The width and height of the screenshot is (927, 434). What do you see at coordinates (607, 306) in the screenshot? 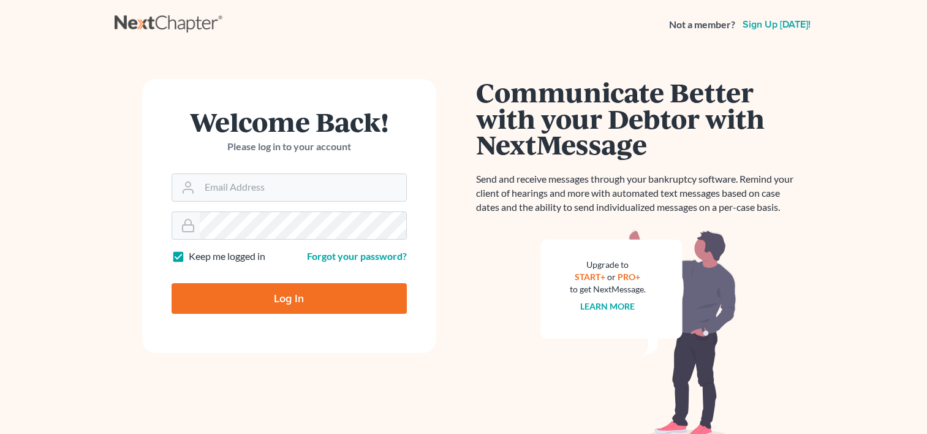
I see `a: Learn more` at bounding box center [607, 306].